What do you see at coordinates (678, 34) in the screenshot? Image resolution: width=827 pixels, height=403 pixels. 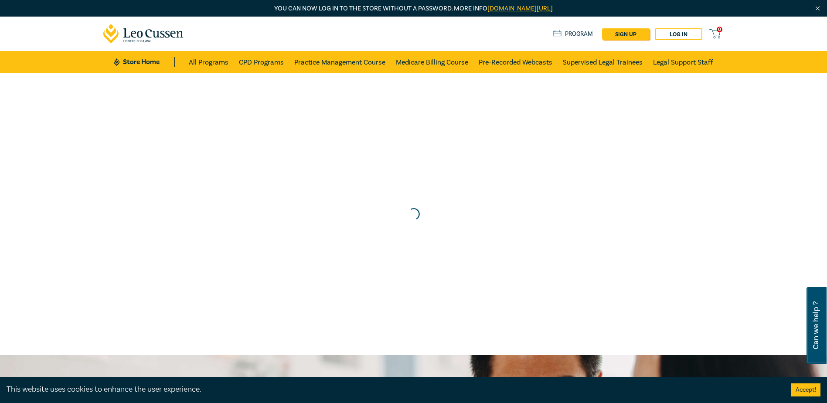 I see `a: Log in` at bounding box center [678, 34].